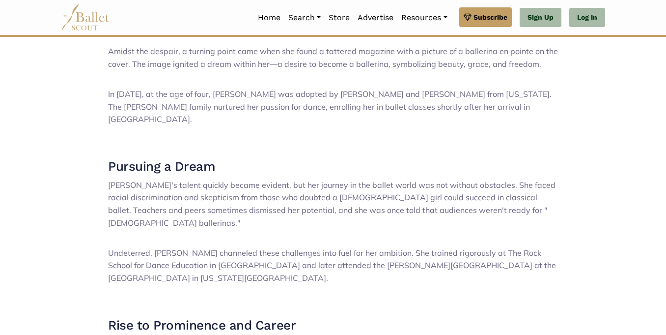 This screenshot has width=666, height=335. Describe the element at coordinates (468, 17) in the screenshot. I see `img: gem.svg` at that location.